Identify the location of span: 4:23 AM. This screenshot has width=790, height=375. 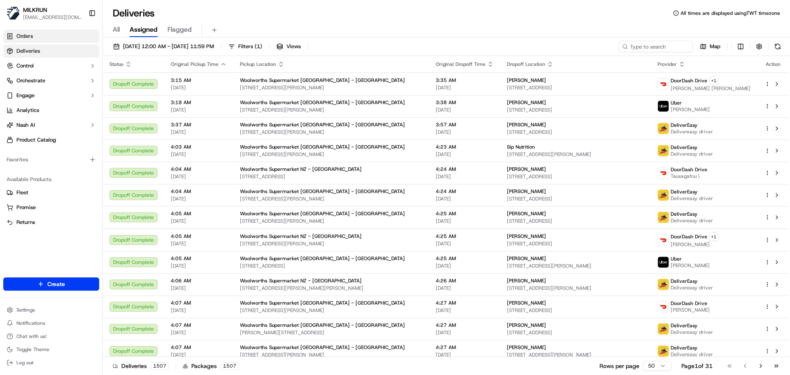
(465, 147).